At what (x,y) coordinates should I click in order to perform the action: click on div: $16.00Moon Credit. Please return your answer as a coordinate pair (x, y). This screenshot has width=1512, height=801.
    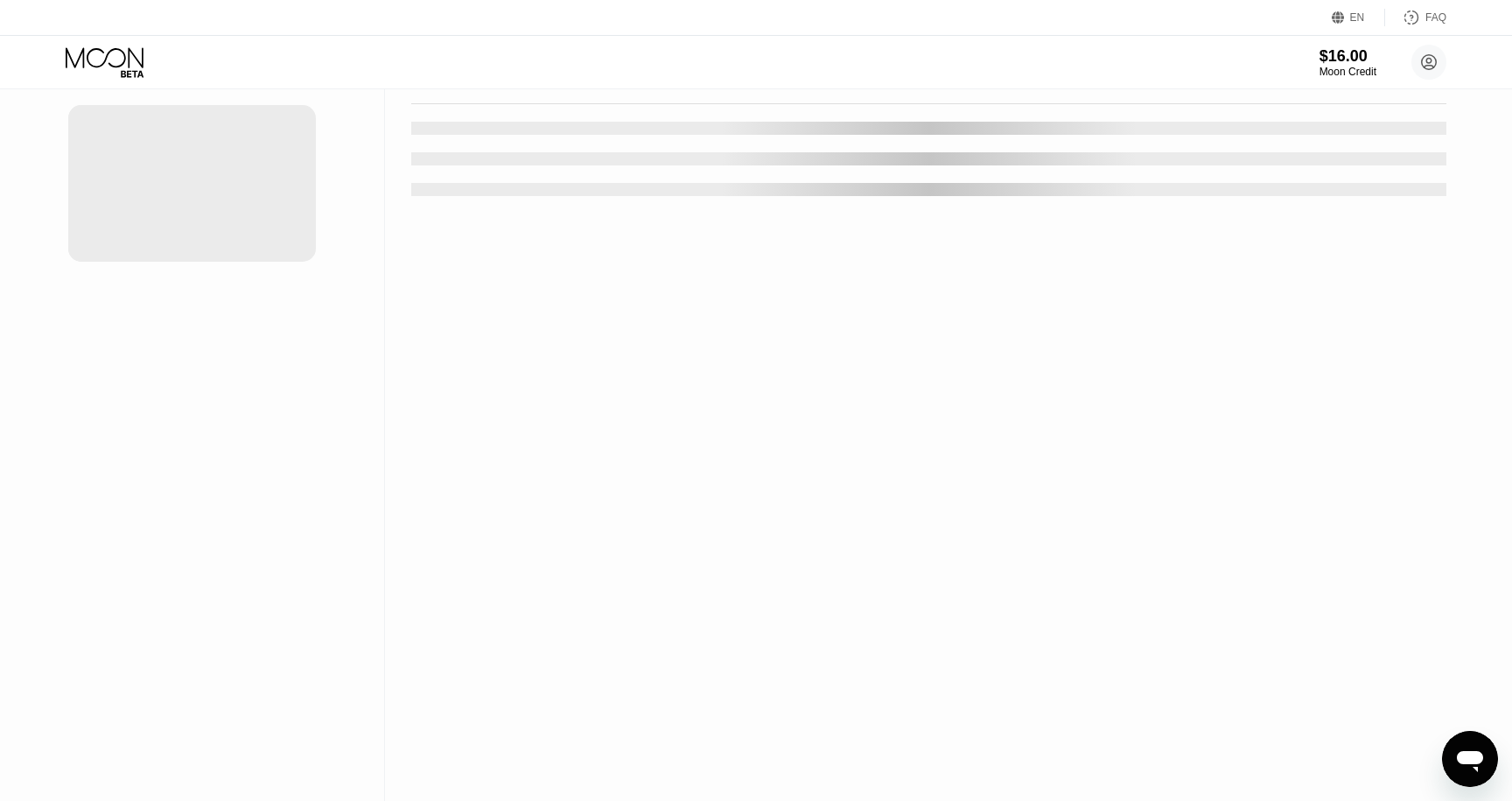
    Looking at the image, I should click on (1348, 62).